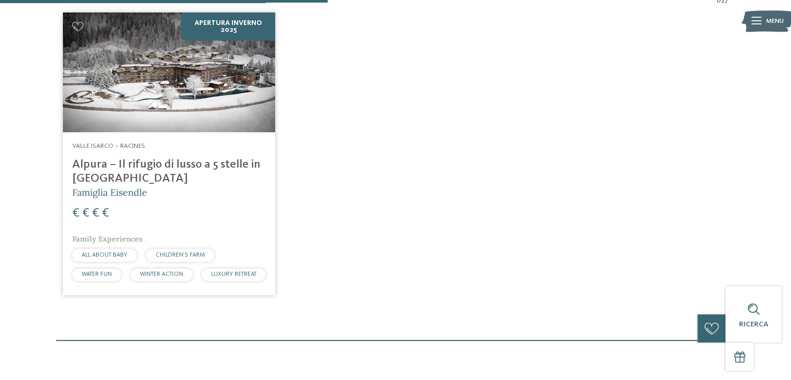  Describe the element at coordinates (169, 153) in the screenshot. I see `a: Cercate un hotel per famiglie? Qui troverete solo i migliori! Apertura inverno 2025 Valle Isarco ...` at that location.